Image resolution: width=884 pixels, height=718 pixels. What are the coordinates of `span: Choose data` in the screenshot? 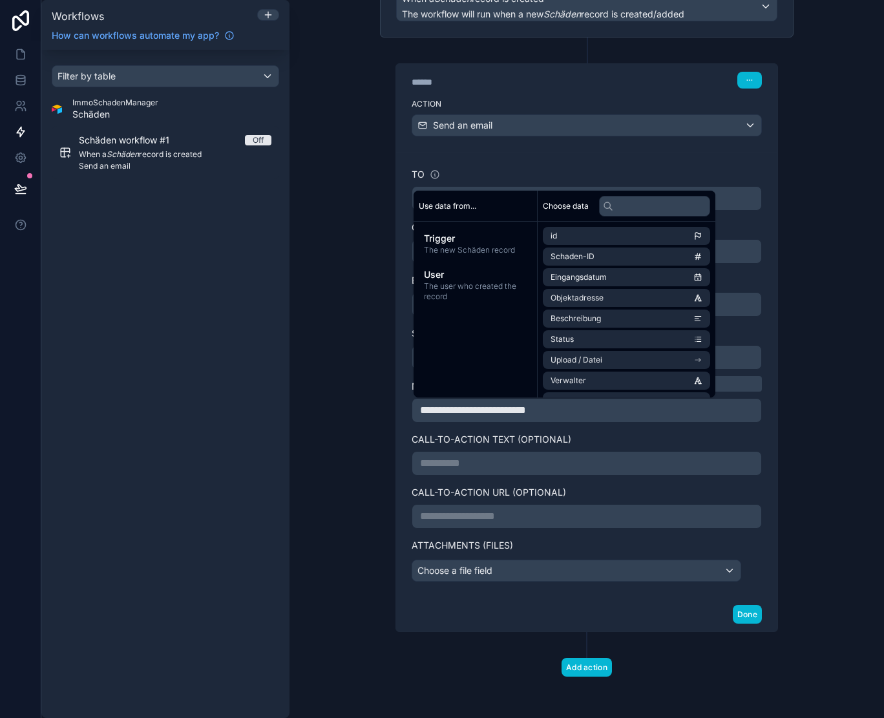 It's located at (566, 206).